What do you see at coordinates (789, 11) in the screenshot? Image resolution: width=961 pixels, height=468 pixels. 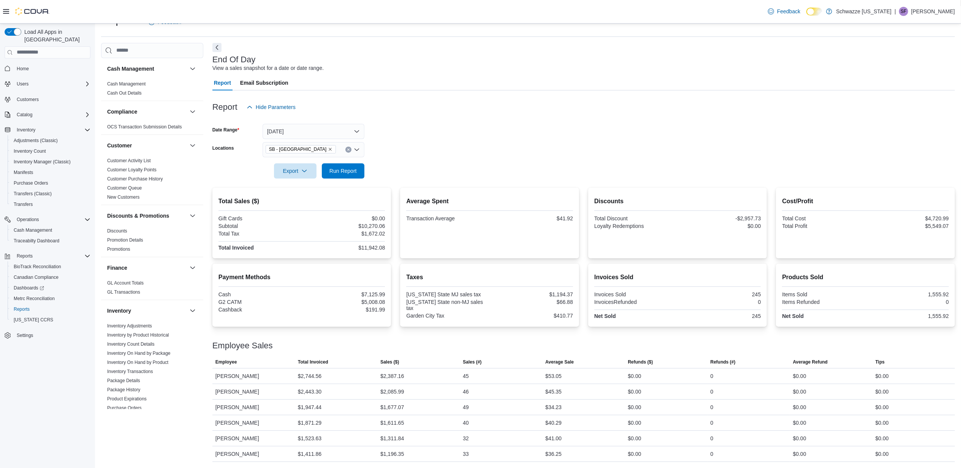 I see `span: Feedback` at bounding box center [789, 11].